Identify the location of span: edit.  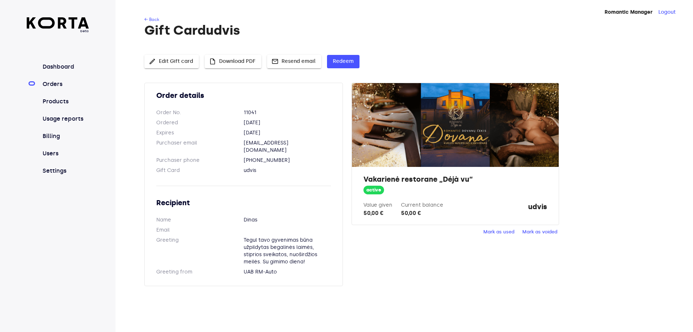
(152, 61).